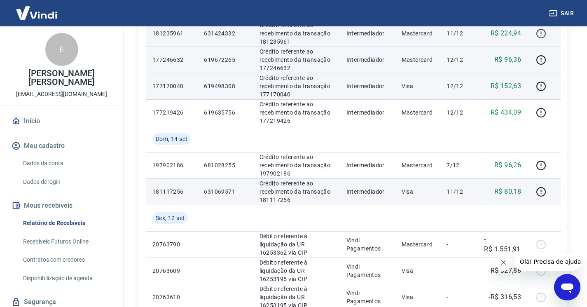  What do you see at coordinates (171, 60) in the screenshot?
I see `p: 177246632` at bounding box center [171, 60].